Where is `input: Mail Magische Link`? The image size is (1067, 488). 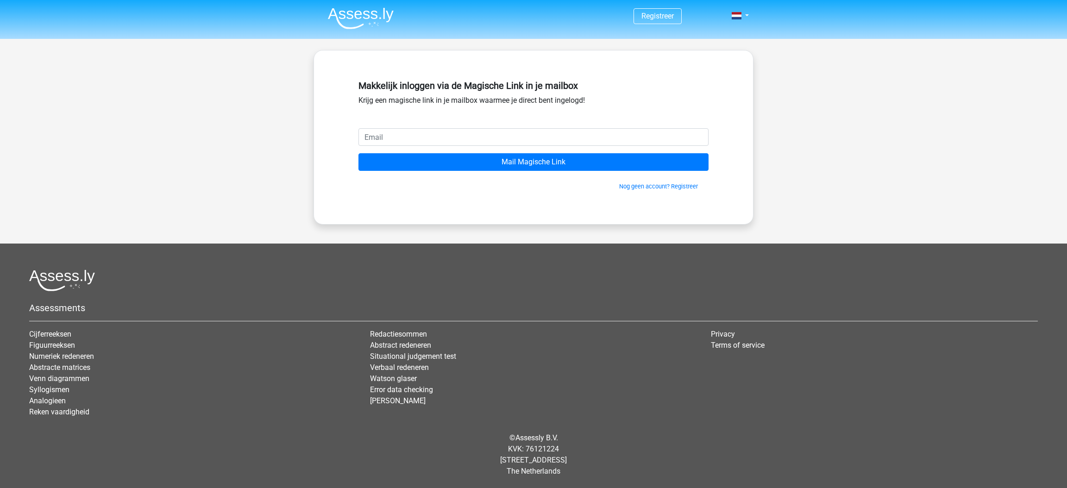
input: Mail Magische Link is located at coordinates (533, 162).